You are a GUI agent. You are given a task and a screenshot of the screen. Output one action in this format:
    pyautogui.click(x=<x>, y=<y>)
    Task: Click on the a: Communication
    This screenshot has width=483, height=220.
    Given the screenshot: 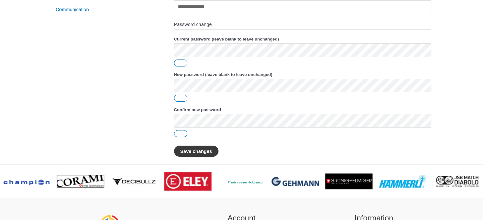 What is the action you would take?
    pyautogui.click(x=108, y=9)
    